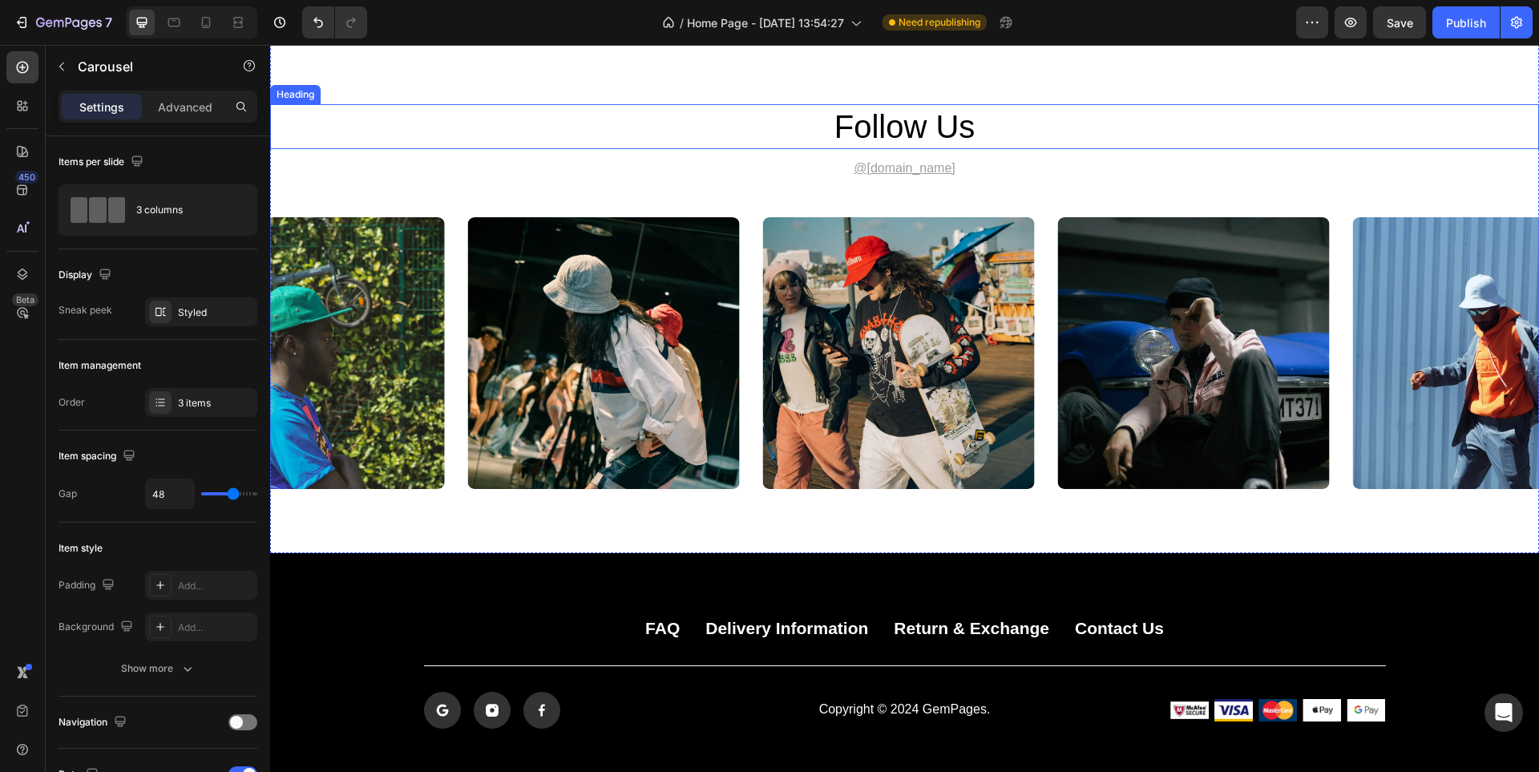  What do you see at coordinates (88, 585) in the screenshot?
I see `div: Padding` at bounding box center [88, 585].